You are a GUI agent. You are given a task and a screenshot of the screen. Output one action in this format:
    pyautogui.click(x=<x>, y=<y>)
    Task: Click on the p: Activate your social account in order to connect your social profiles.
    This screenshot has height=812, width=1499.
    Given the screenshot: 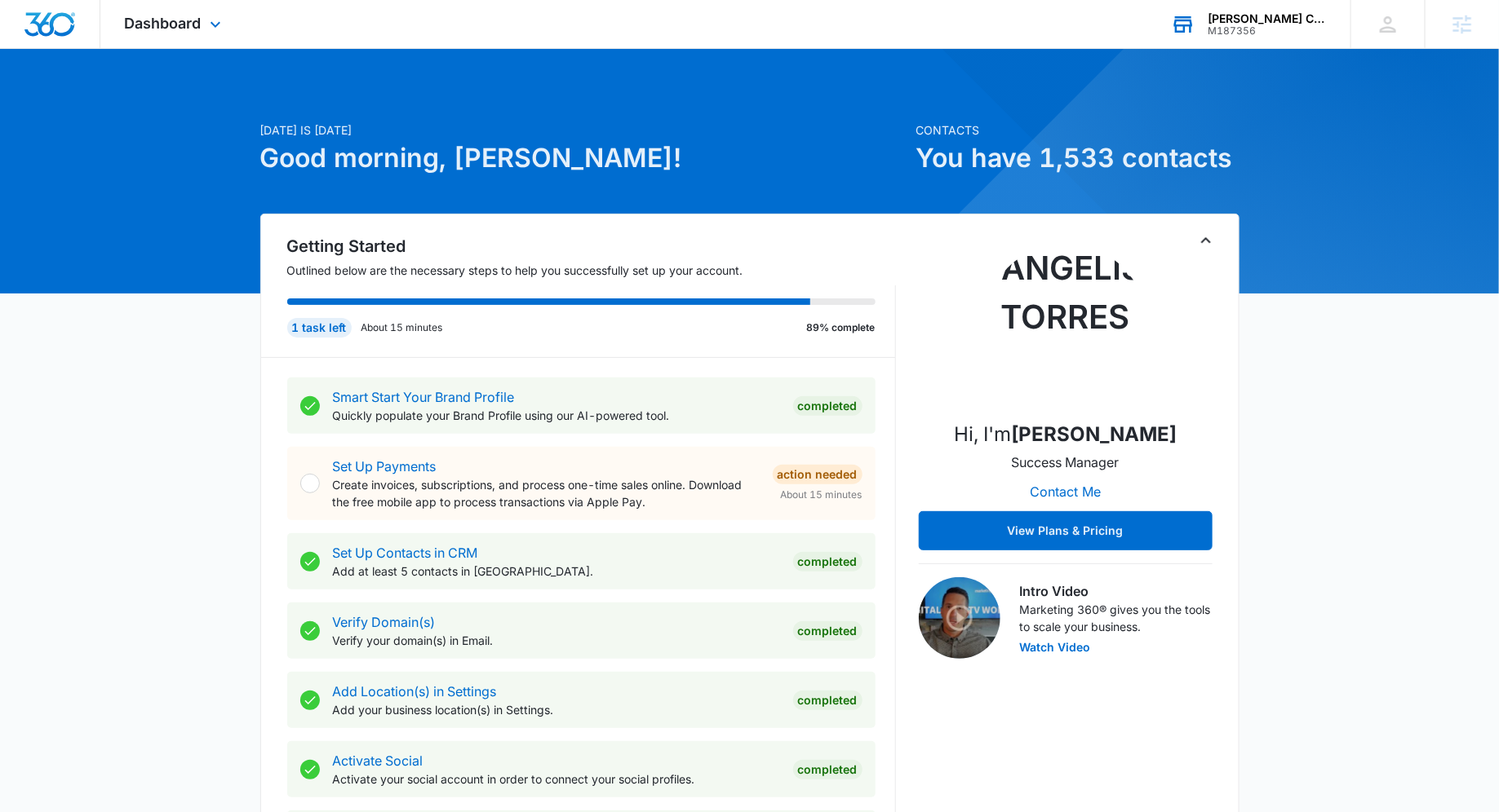 What is the action you would take?
    pyautogui.click(x=556, y=779)
    